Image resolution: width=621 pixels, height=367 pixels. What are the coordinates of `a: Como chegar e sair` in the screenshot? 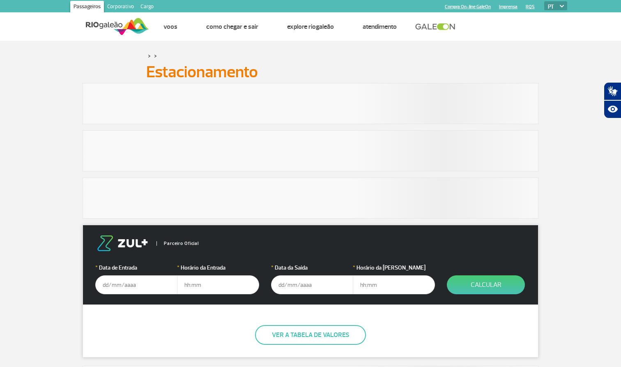 It's located at (232, 27).